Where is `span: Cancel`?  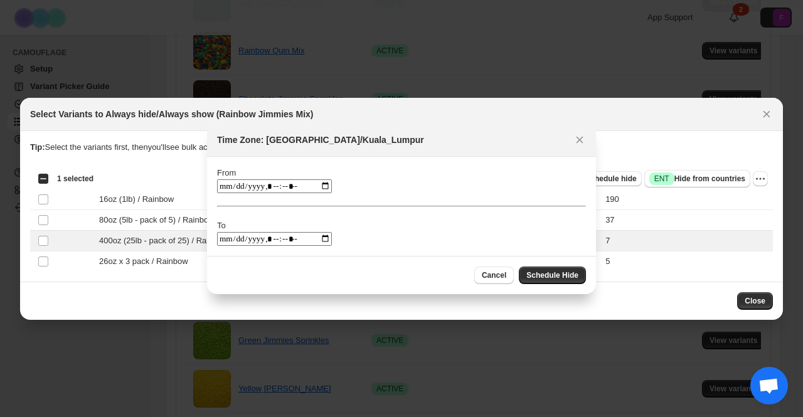
span: Cancel is located at coordinates (494, 275).